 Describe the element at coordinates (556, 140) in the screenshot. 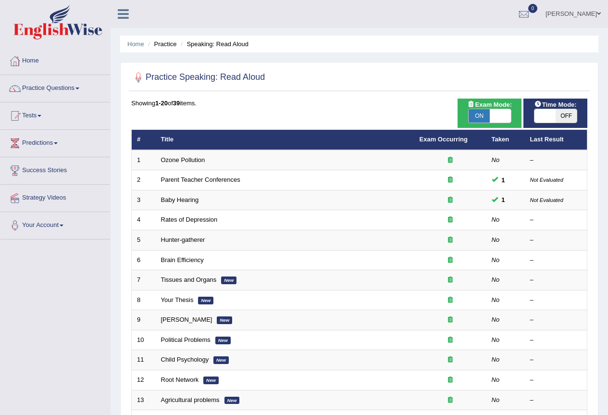

I see `th: Last Result` at that location.